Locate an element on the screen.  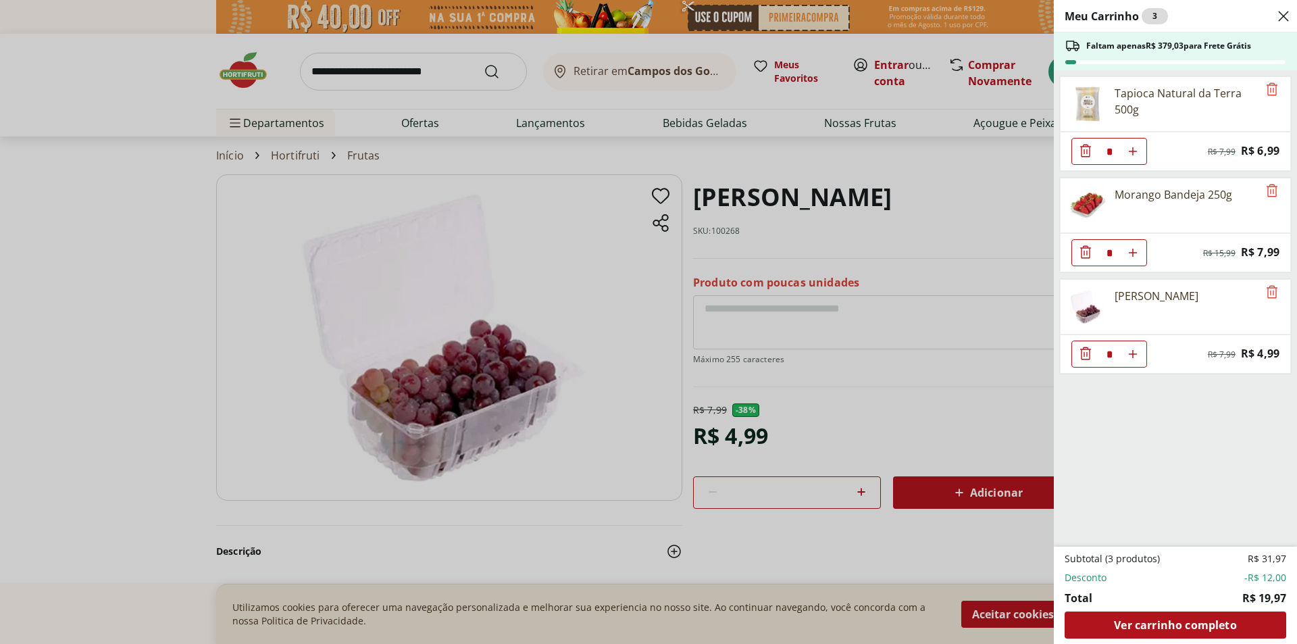
span: Subtotal (3 produtos) is located at coordinates (1112, 559).